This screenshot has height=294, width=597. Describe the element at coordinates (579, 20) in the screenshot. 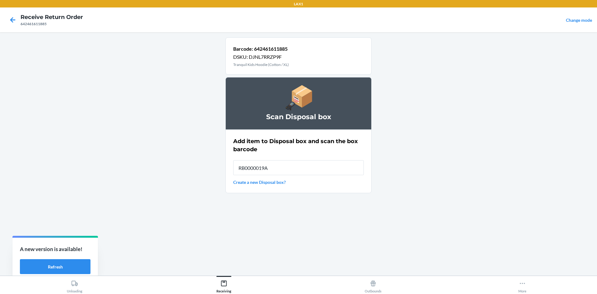

I see `a: Change mode` at that location.